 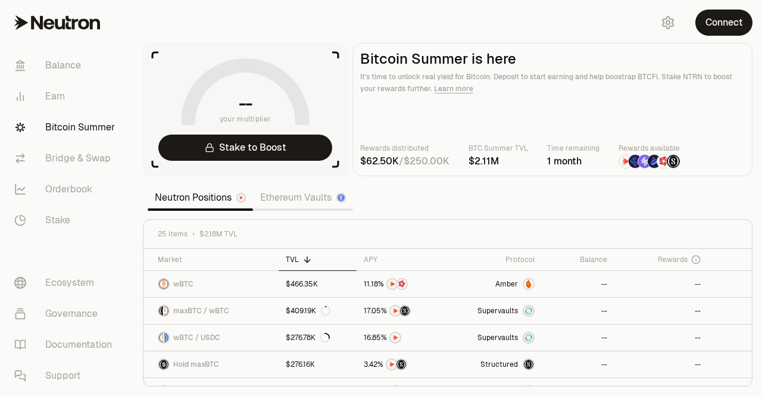 What do you see at coordinates (498, 148) in the screenshot?
I see `p: BTC Summer TVL` at bounding box center [498, 148].